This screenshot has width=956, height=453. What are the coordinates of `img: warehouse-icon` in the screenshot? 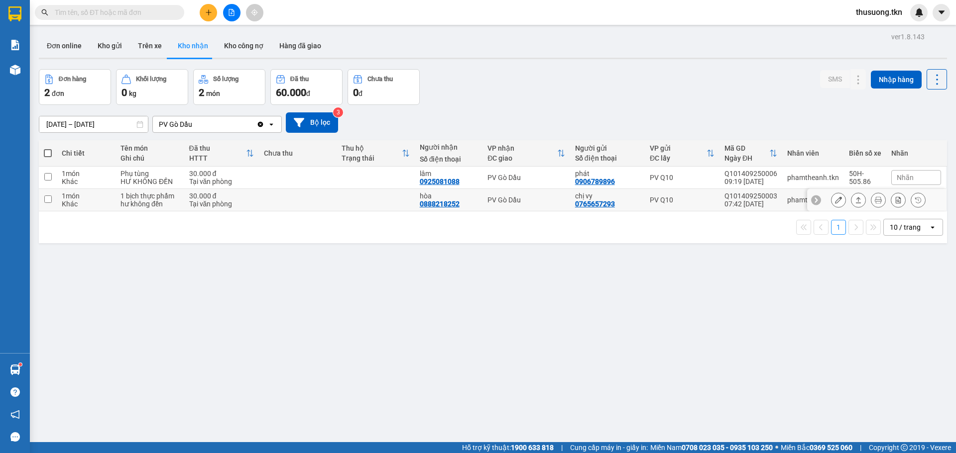 It's located at (15, 370).